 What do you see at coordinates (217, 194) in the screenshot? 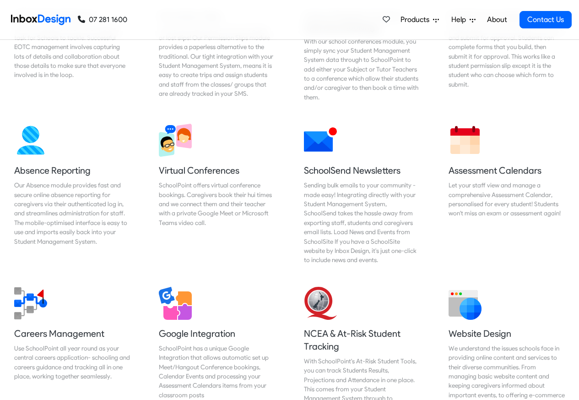
I see `a: Virtual Conferences SchoolPoint offers virtual conference bookings. Caregivers book their hui tim...` at bounding box center [217, 194].